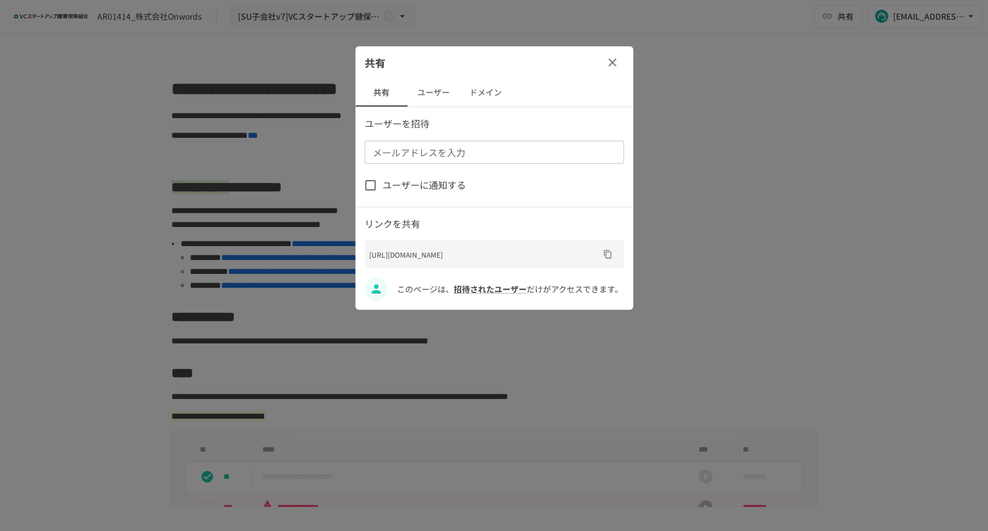 Image resolution: width=988 pixels, height=531 pixels. Describe the element at coordinates (424, 185) in the screenshot. I see `span: ユーザーに通知する` at that location.